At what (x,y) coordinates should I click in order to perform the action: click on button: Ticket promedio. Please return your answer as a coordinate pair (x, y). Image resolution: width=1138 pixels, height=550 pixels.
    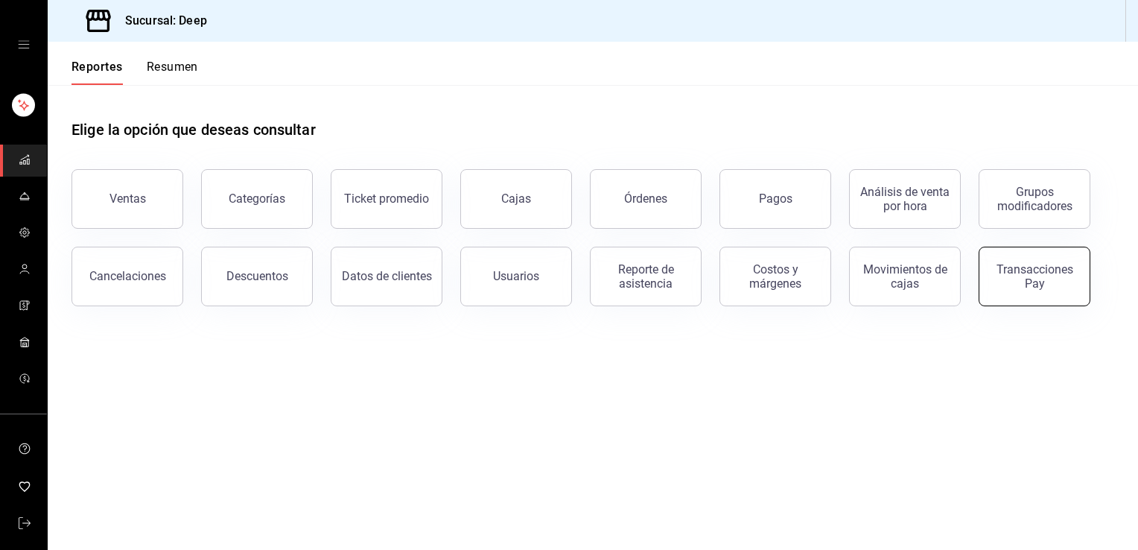
    Looking at the image, I should click on (386, 199).